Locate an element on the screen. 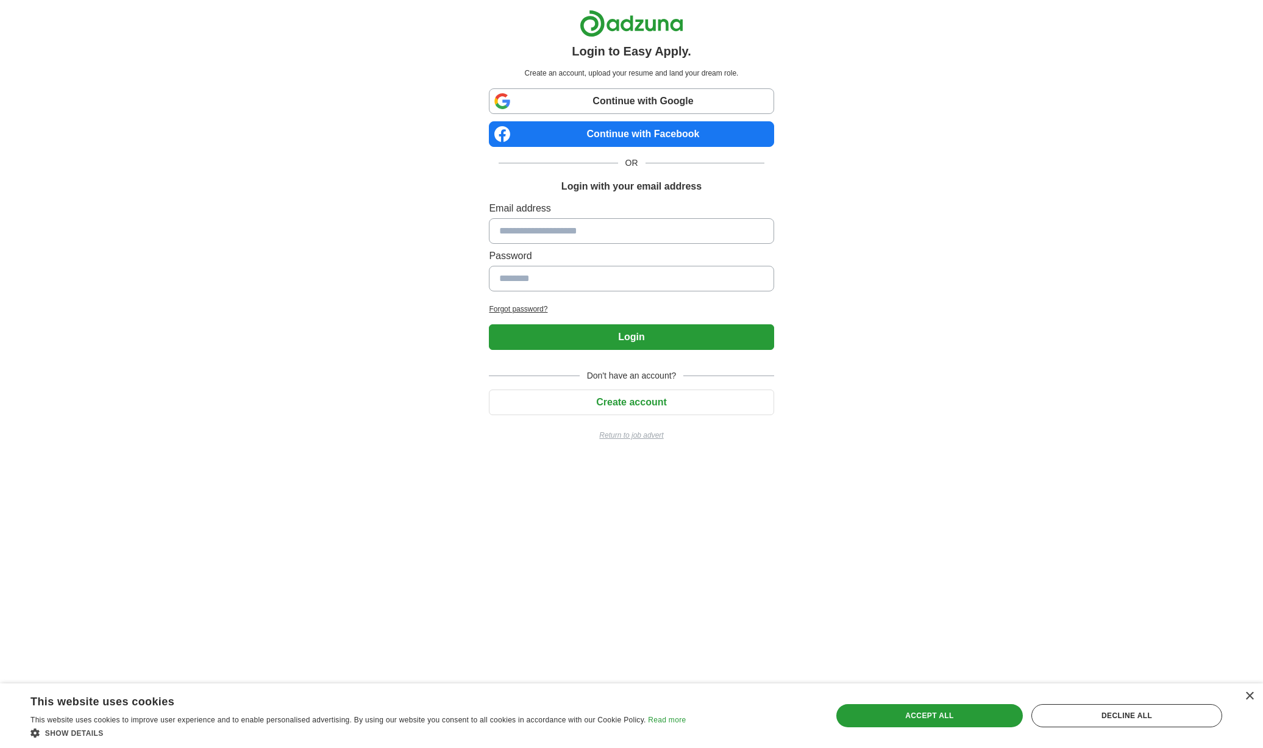 The height and width of the screenshot is (748, 1263). div: Decline all is located at coordinates (1126, 716).